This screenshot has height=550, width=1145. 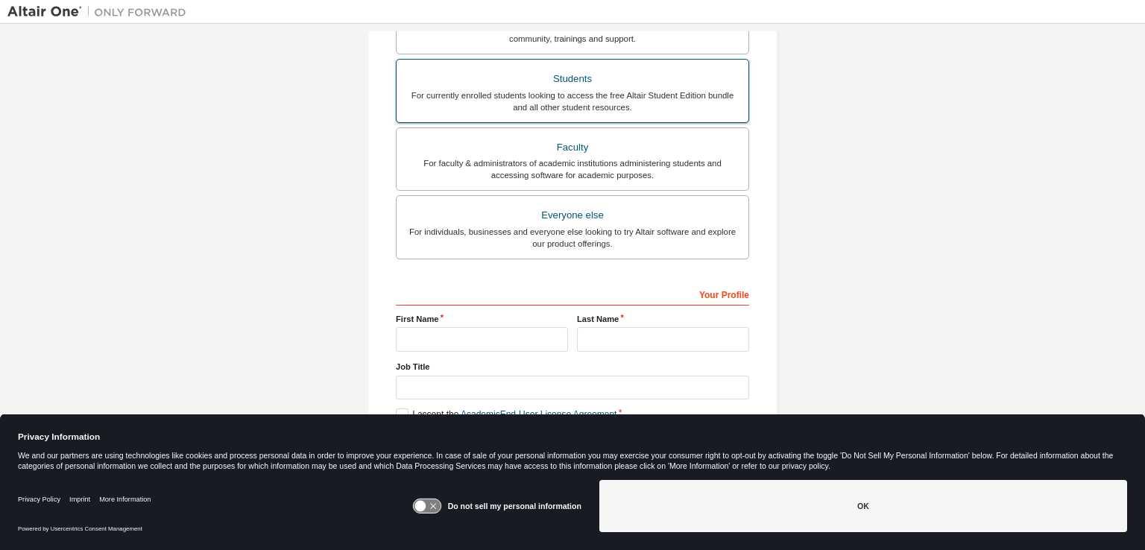 I want to click on div: For existing customers looking to access software downloads, HPC resources, community, trainings ..., so click(x=573, y=33).